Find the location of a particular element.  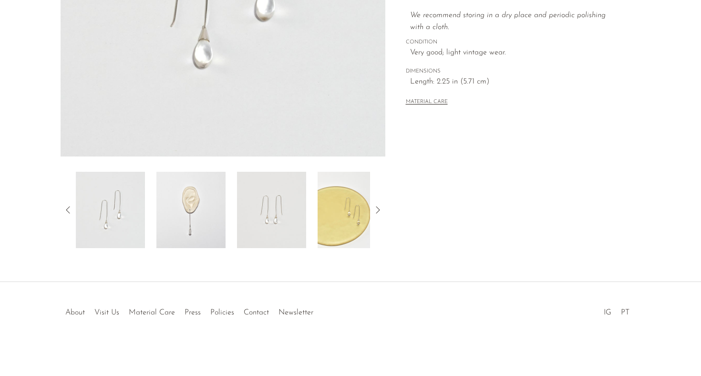

a: Material Care is located at coordinates (152, 312).